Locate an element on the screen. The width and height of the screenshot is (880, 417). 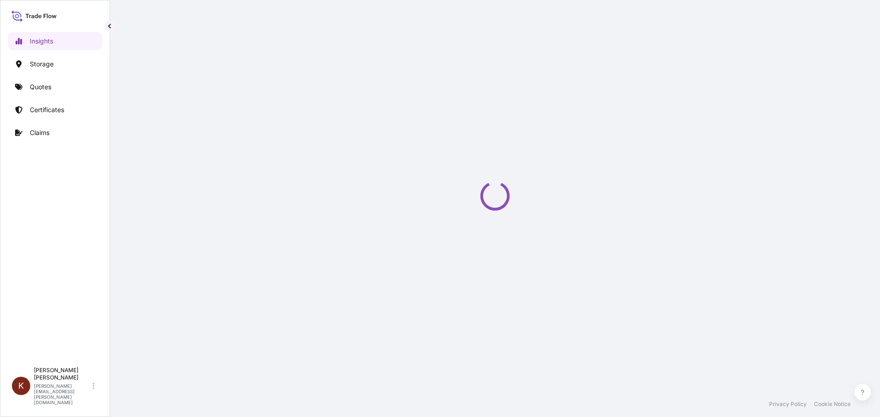
p: Privacy Policy is located at coordinates (788, 405).